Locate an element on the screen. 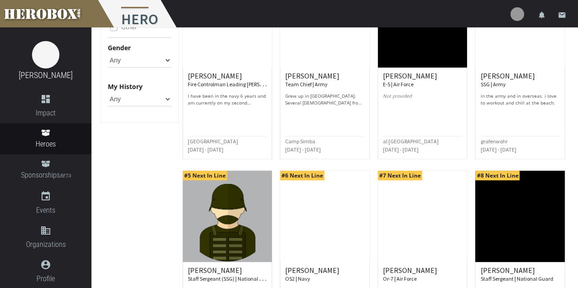 The width and height of the screenshot is (578, 288). p: in the army and in overseas. i love to workout and chill at the beach. is located at coordinates (520, 100).